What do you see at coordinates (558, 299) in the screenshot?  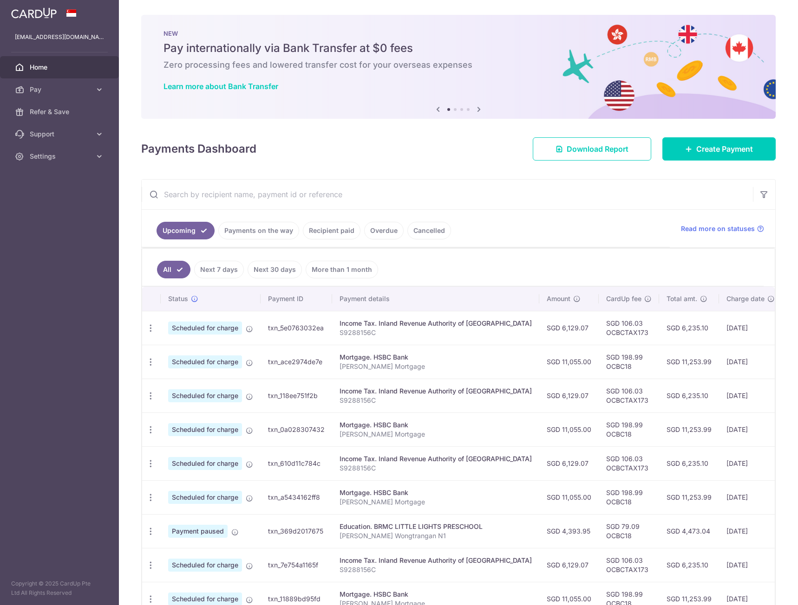 I see `span: Amount` at bounding box center [558, 299].